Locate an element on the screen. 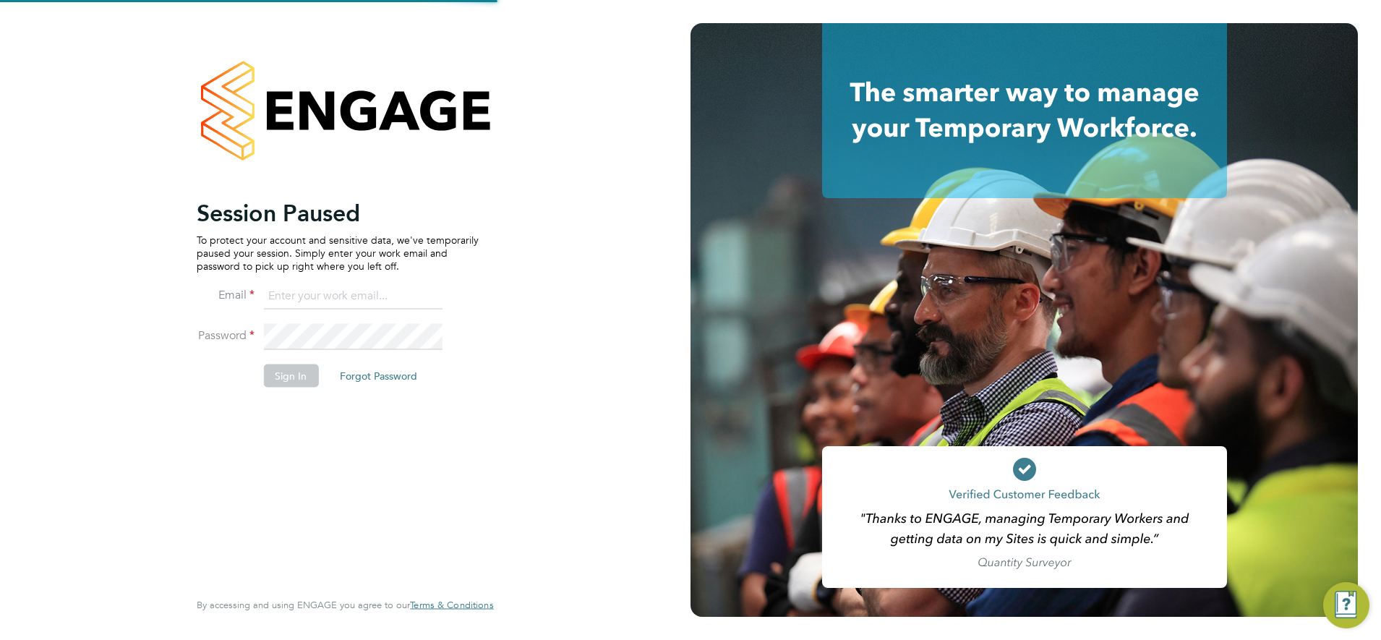  h2: Session Paused is located at coordinates (338, 213).